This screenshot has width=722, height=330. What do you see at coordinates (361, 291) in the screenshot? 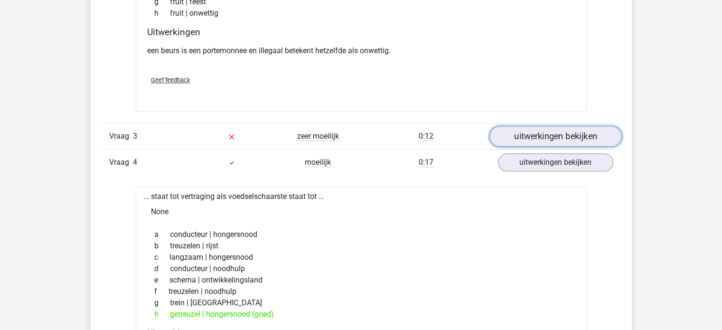
I see `div: treuzelen | noodhulp` at bounding box center [361, 291].